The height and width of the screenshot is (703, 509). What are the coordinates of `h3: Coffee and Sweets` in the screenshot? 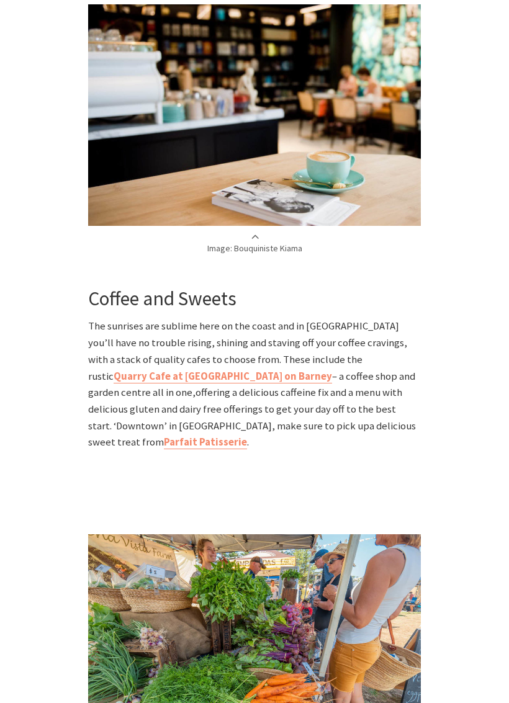 It's located at (255, 299).